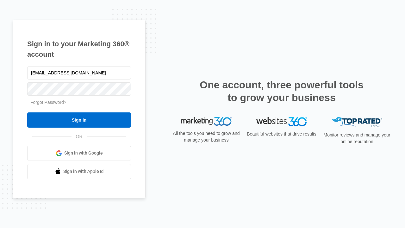 The width and height of the screenshot is (405, 228). Describe the element at coordinates (79, 153) in the screenshot. I see `a: Sign in with Google` at that location.